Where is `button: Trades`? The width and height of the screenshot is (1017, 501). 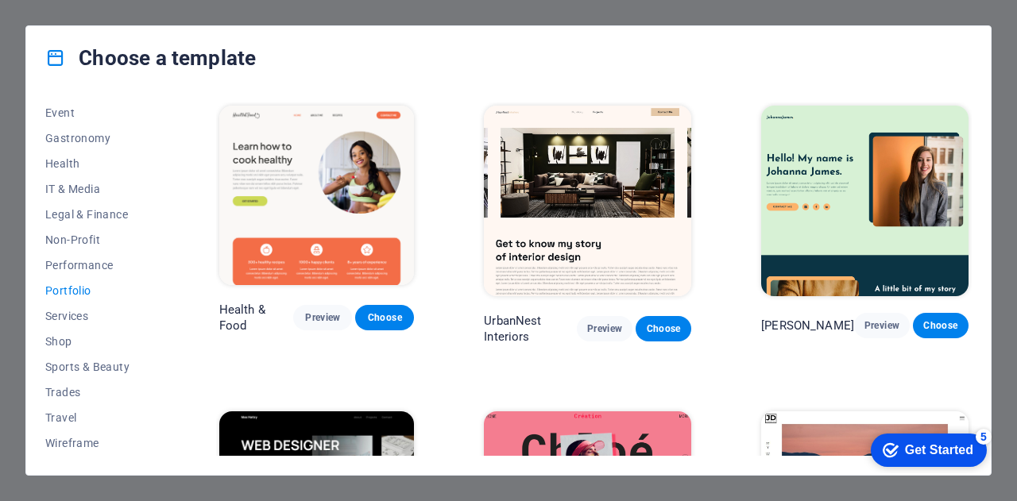 button: Trades is located at coordinates (97, 392).